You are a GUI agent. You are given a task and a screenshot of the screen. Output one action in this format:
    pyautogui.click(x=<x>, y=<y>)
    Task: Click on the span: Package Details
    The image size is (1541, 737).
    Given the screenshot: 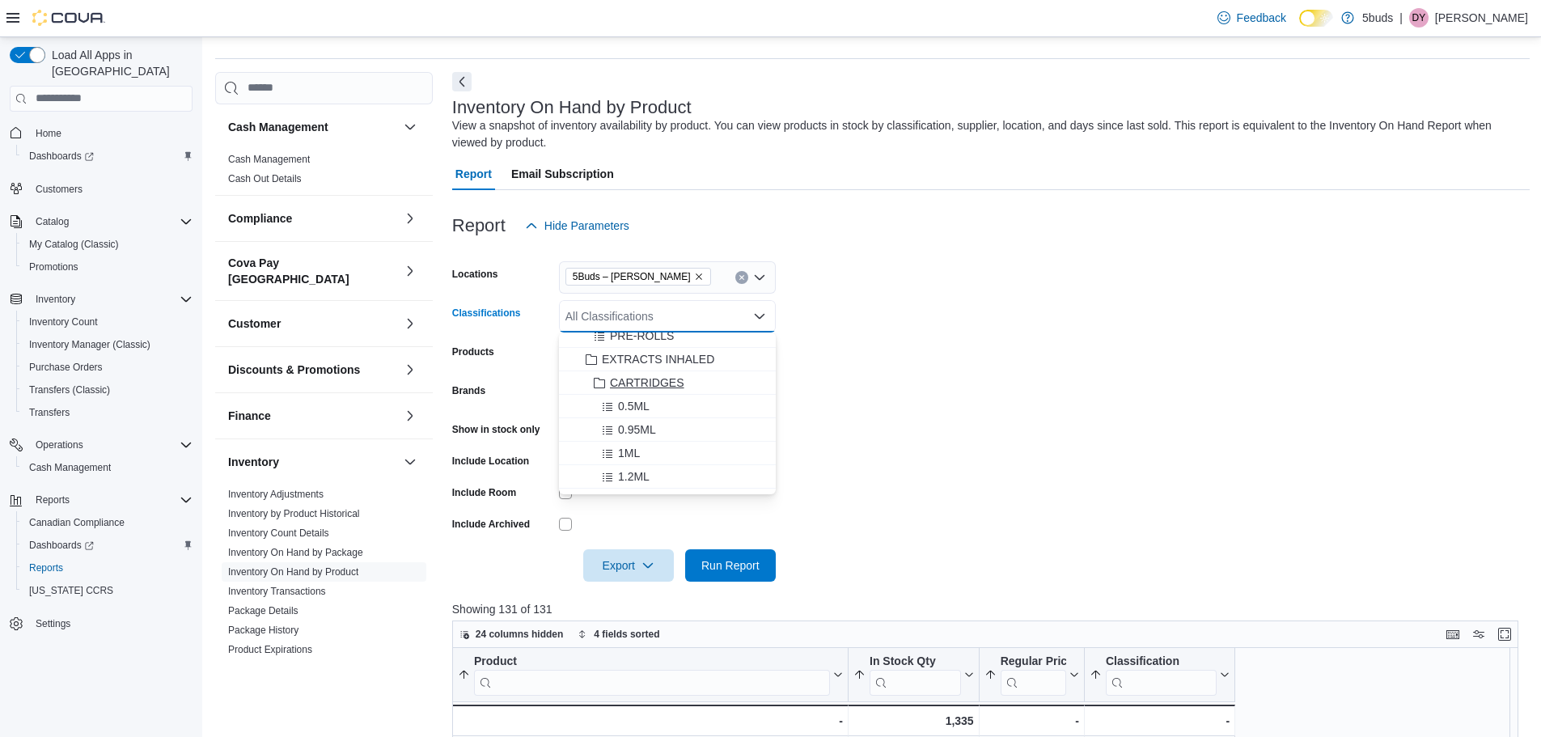 What is the action you would take?
    pyautogui.click(x=263, y=611)
    